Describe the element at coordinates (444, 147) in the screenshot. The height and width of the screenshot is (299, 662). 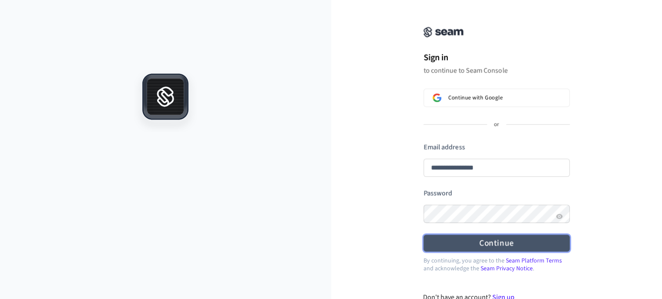
I see `label: Email address` at that location.